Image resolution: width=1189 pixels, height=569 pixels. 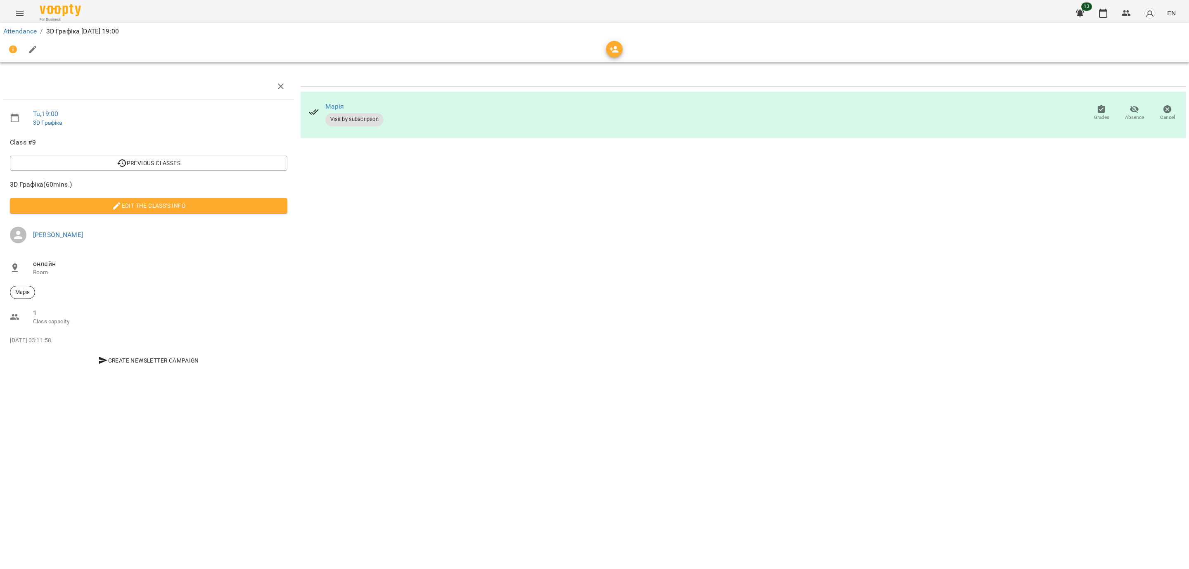 What do you see at coordinates (149, 142) in the screenshot?
I see `span: Class #9` at bounding box center [149, 142].